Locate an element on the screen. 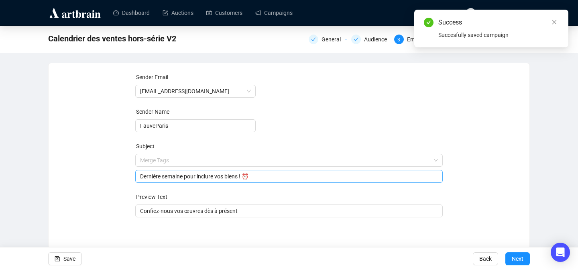 The image size is (578, 270). a: Auctions is located at coordinates (178, 13).